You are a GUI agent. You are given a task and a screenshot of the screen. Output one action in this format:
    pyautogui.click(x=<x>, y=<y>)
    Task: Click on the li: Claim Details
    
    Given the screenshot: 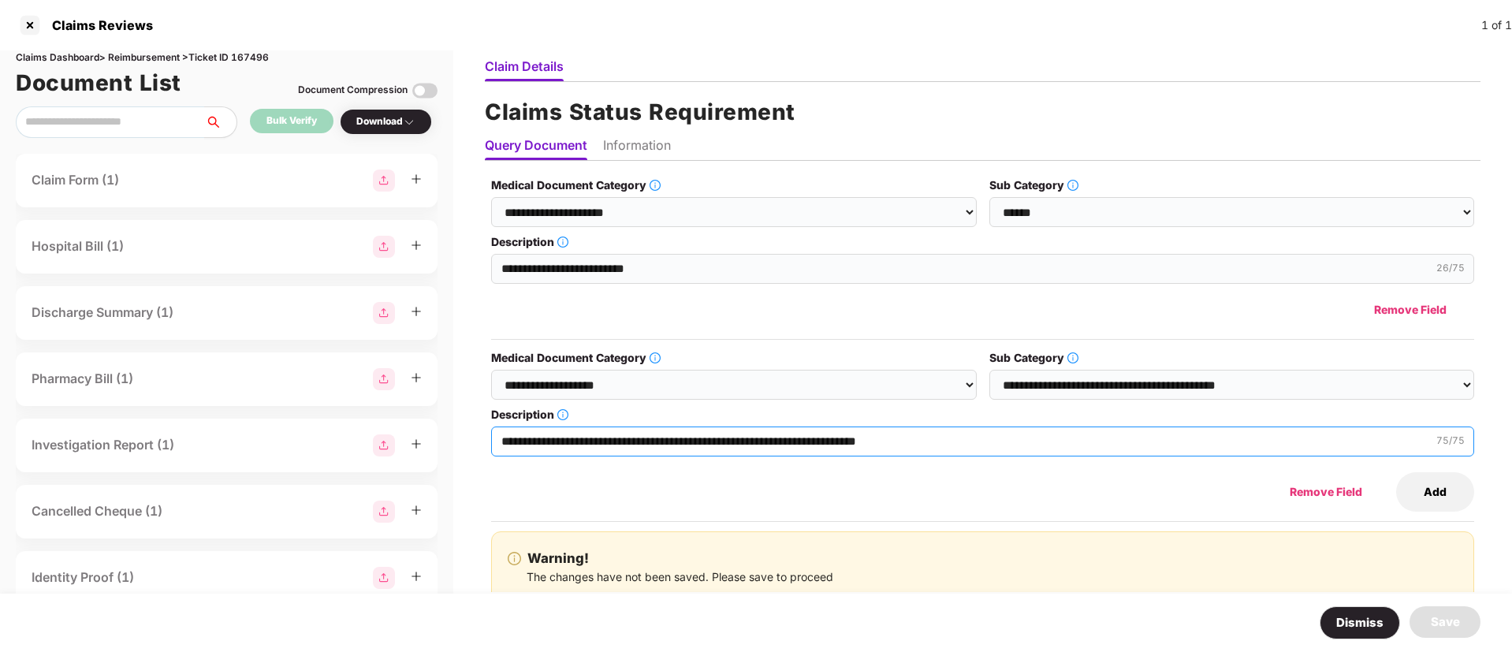 What is the action you would take?
    pyautogui.click(x=524, y=69)
    